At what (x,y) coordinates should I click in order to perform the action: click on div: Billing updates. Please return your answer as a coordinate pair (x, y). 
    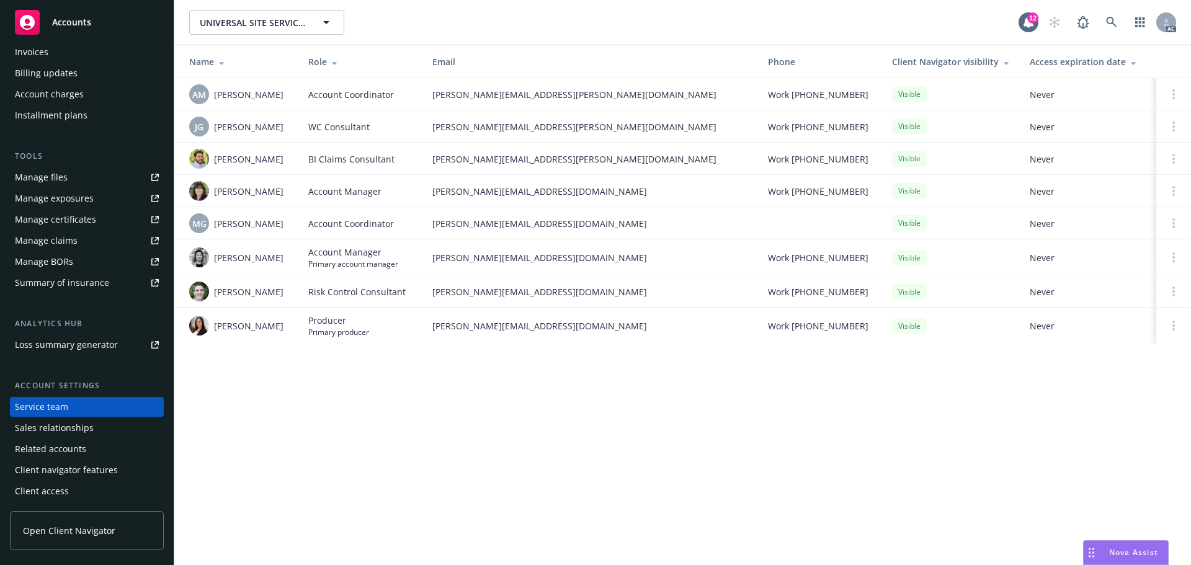
    Looking at the image, I should click on (46, 73).